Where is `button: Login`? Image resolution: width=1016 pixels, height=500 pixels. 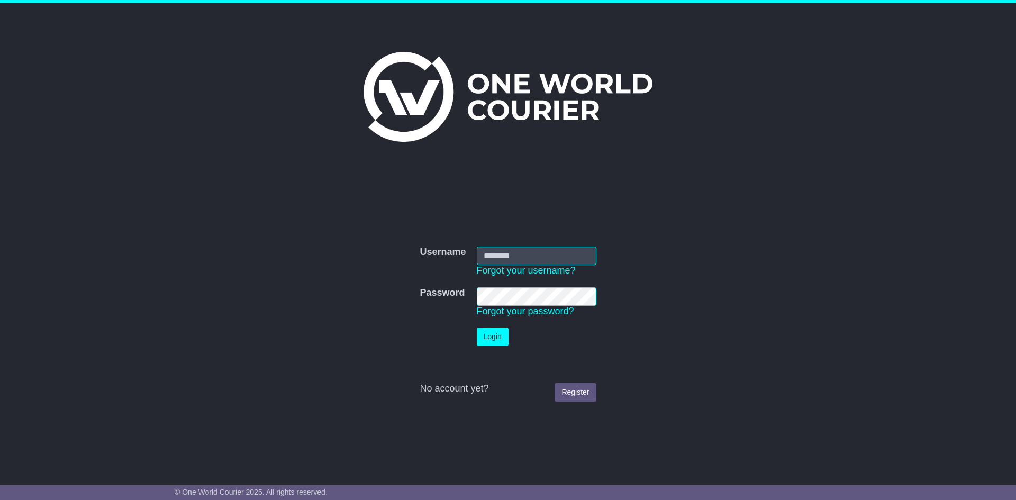 button: Login is located at coordinates (493, 337).